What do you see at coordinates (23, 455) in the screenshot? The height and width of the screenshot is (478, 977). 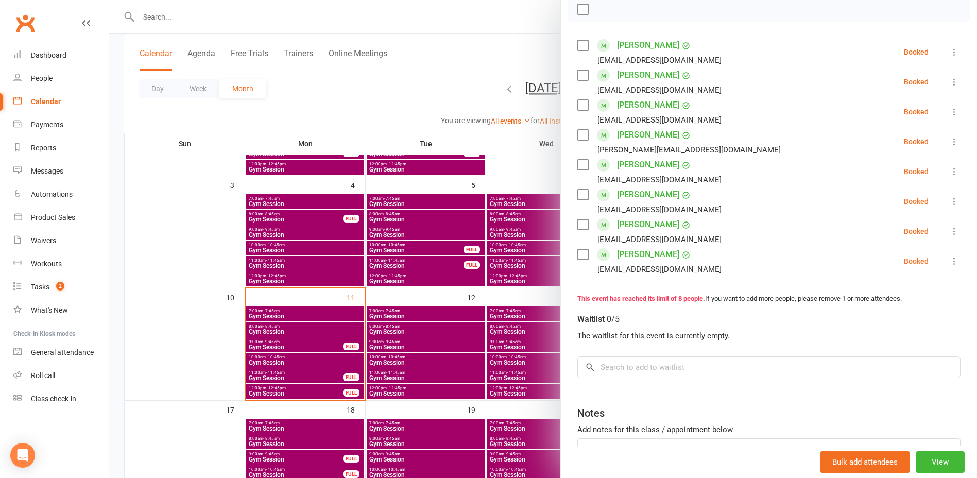 I see `div: Open Intercom Messenger` at bounding box center [23, 455].